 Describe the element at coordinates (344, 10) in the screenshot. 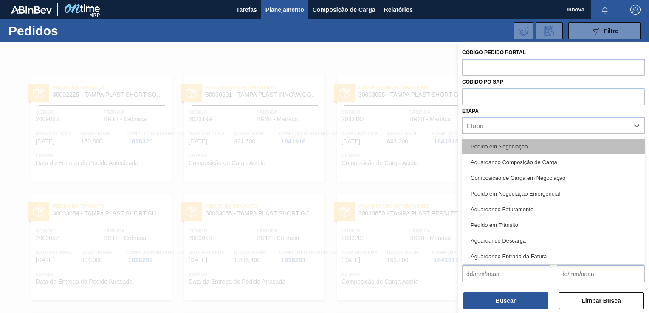

I see `span: Composição de Carga` at that location.